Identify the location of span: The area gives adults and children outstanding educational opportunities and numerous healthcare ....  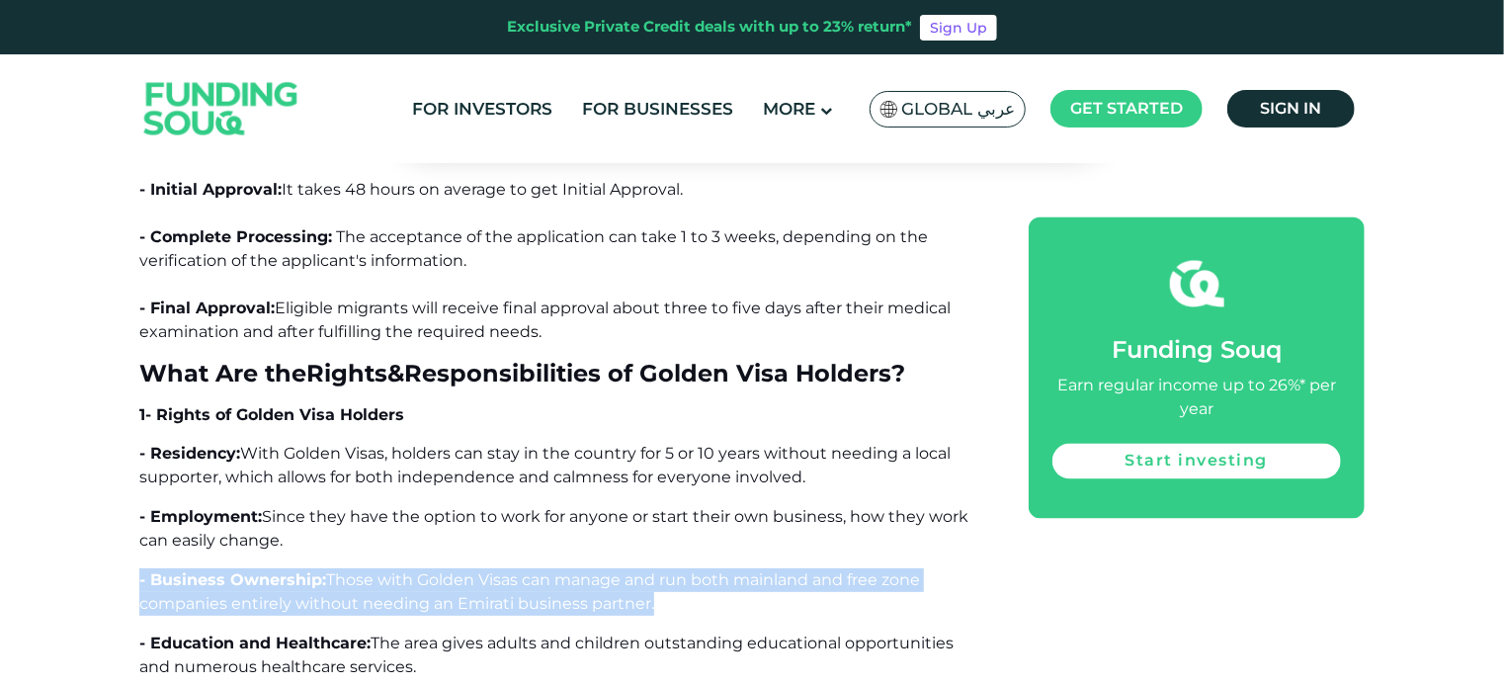
(546, 654).